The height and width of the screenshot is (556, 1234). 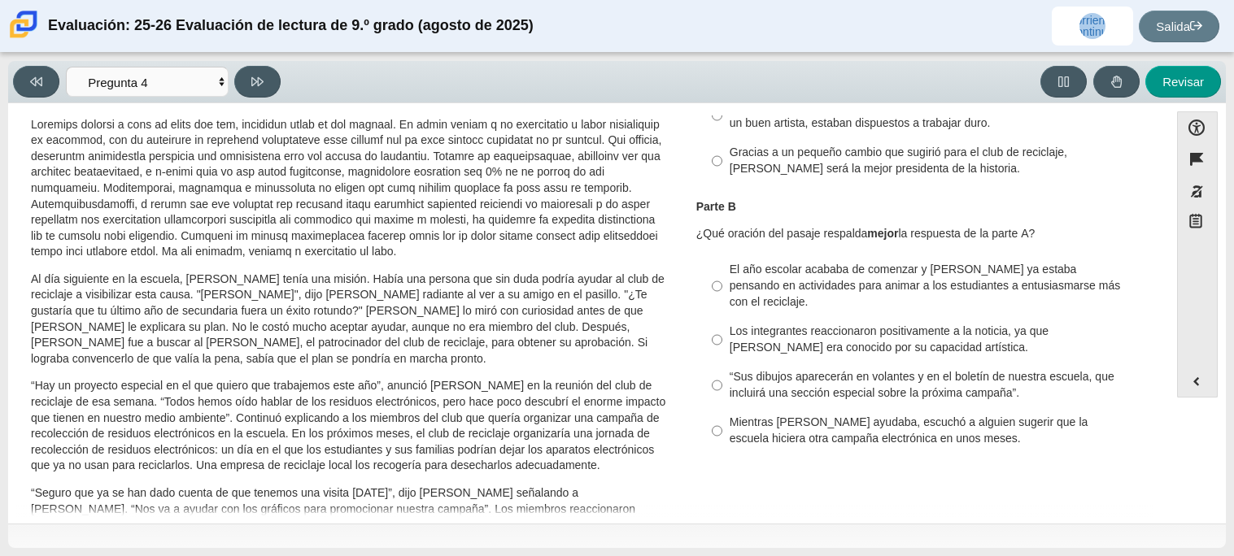 I want to click on button: Activar o desactivar el enmascaramiento de respuesta, so click(x=1197, y=191).